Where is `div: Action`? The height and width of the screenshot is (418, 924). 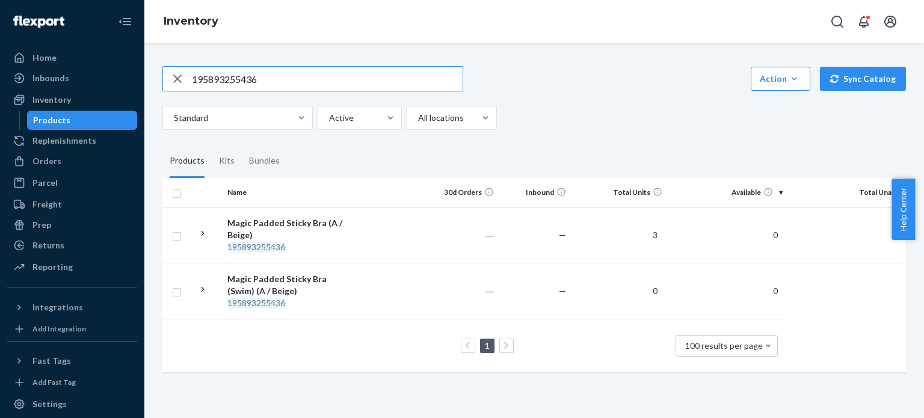 div: Action is located at coordinates (780, 79).